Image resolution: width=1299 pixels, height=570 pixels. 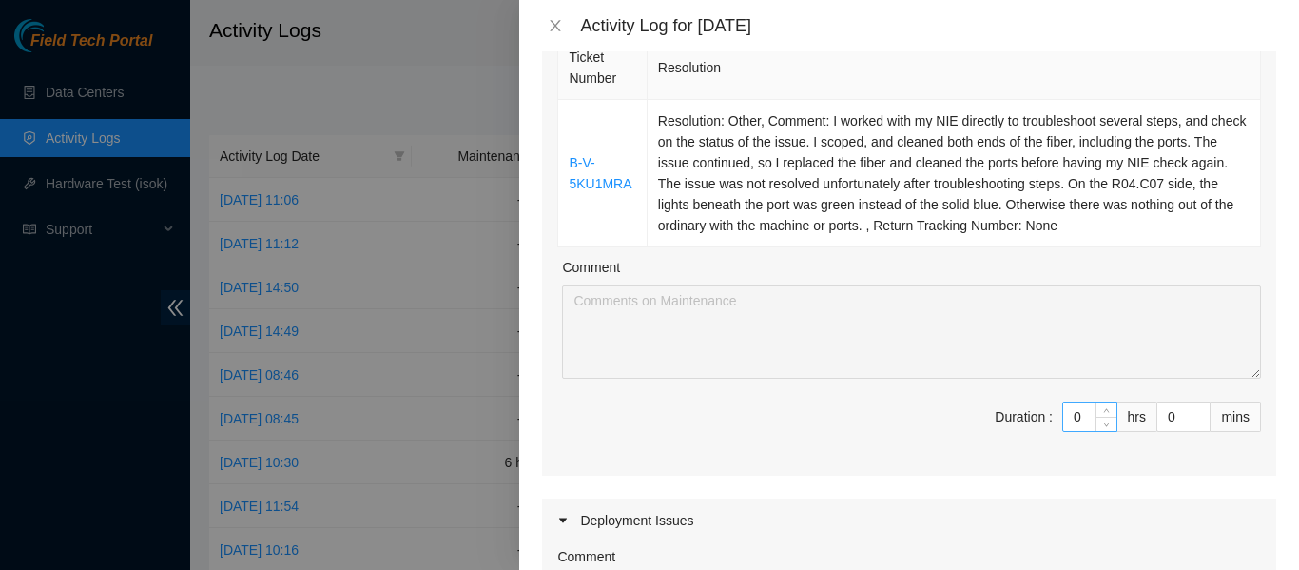 I want to click on td: Resolution: Other, Comment: I worked with my NIE directly to troubleshoot several steps, and chec..., so click(x=954, y=173).